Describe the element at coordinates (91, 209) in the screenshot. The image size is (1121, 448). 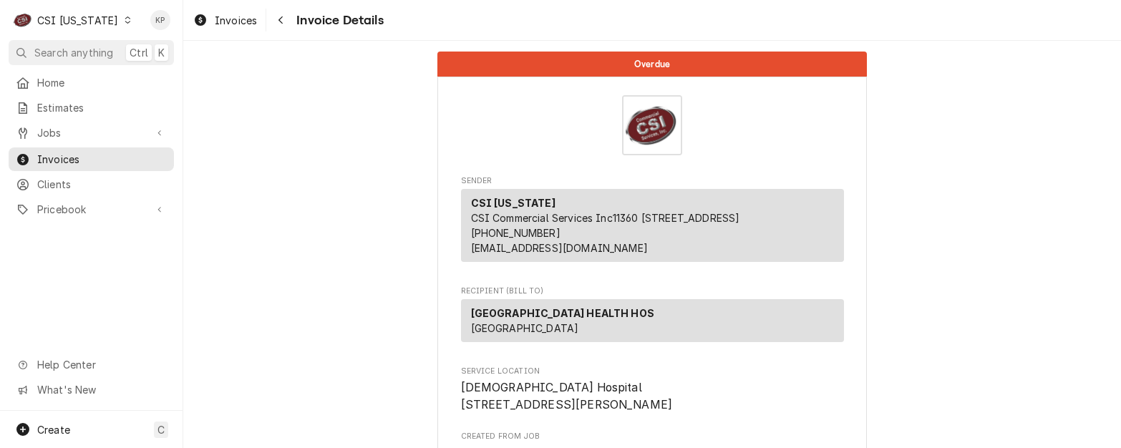
I see `a: Go to Pricebook` at that location.